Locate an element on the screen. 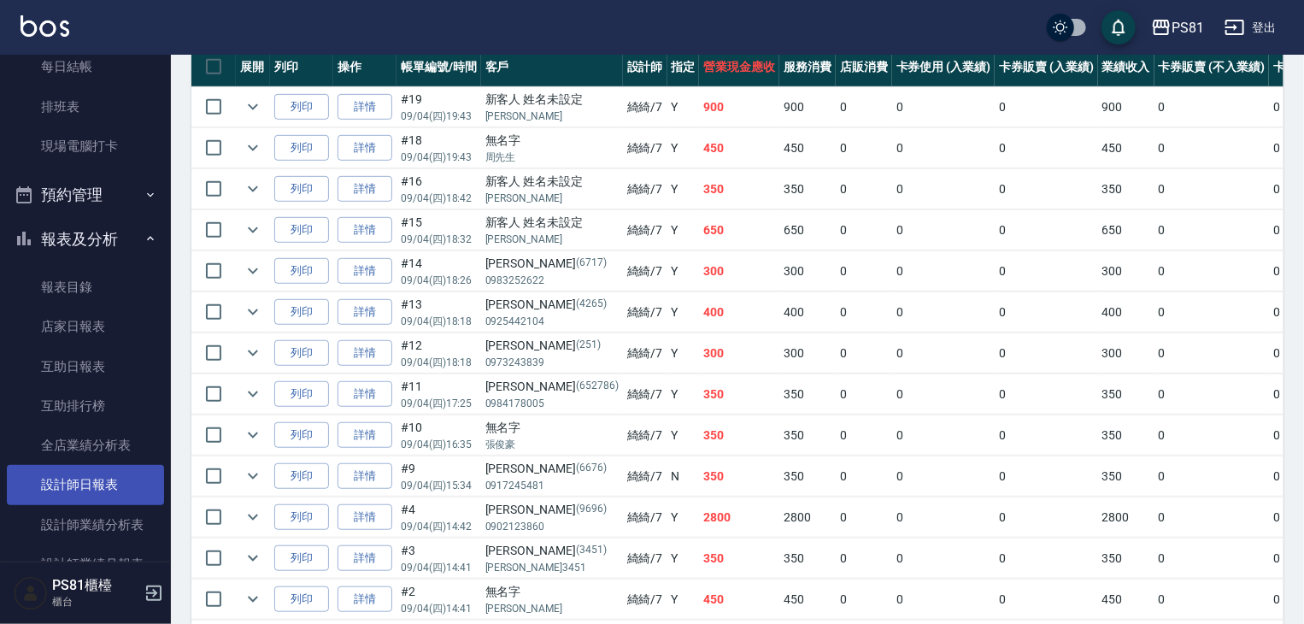 This screenshot has width=1304, height=624. td: #2 is located at coordinates (438, 599).